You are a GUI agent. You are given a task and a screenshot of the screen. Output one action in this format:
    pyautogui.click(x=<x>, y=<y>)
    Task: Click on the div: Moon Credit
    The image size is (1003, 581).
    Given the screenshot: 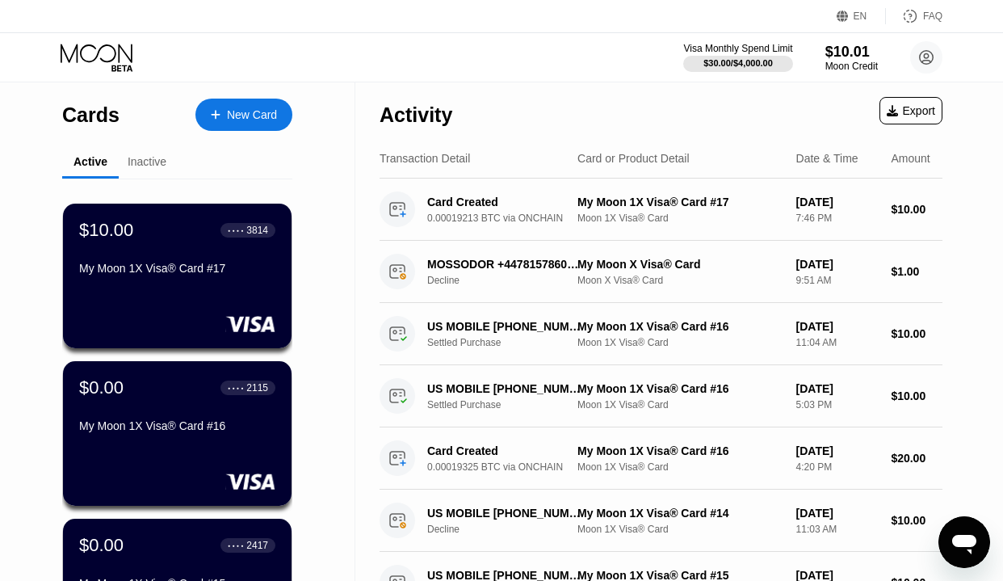 What is the action you would take?
    pyautogui.click(x=851, y=66)
    